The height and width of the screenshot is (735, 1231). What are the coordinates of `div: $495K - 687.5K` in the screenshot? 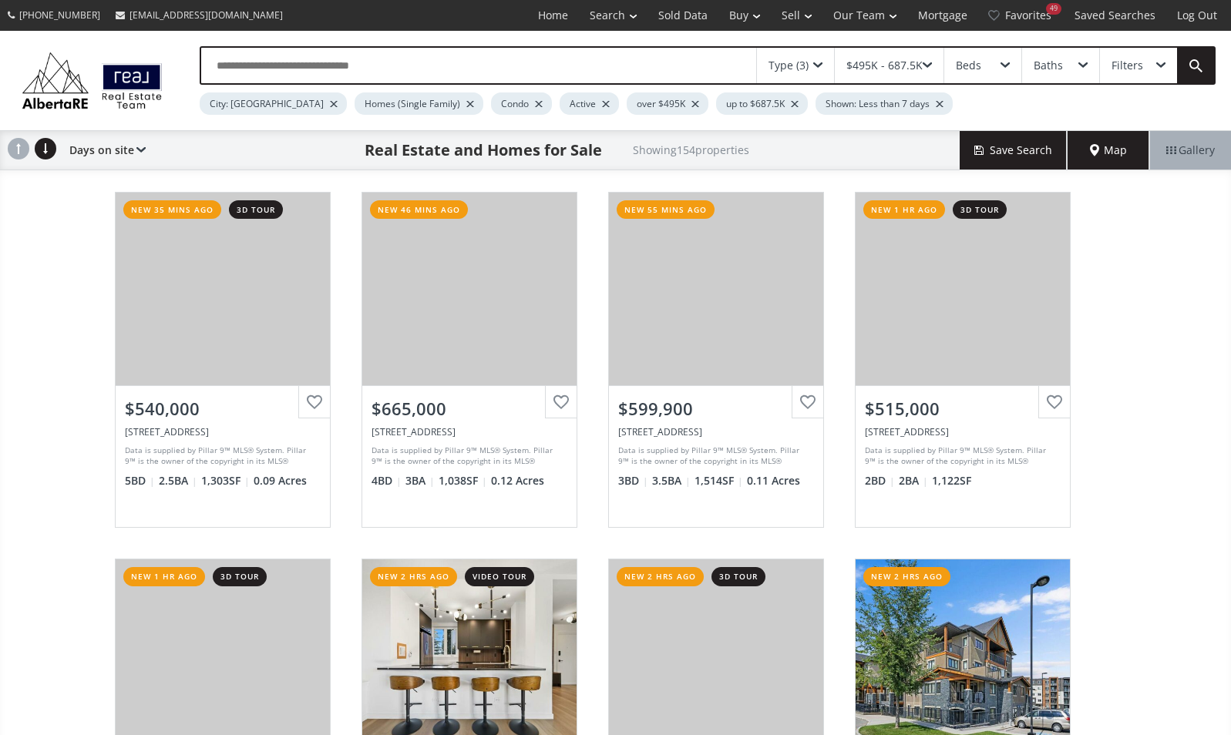 It's located at (884, 65).